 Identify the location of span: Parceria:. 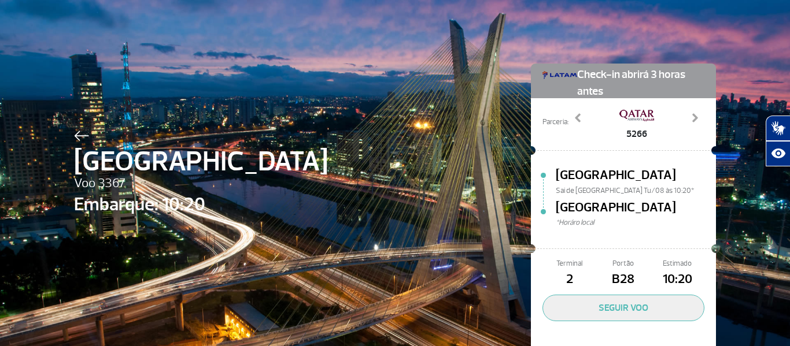
(555, 122).